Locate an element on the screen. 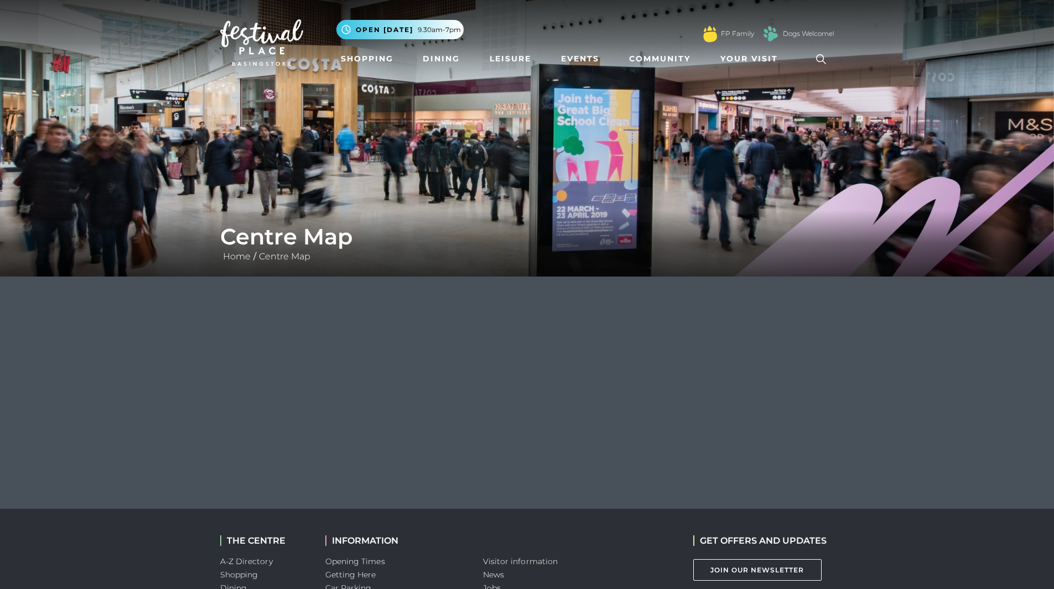 The image size is (1054, 589). h2: THE CENTRE is located at coordinates (264, 540).